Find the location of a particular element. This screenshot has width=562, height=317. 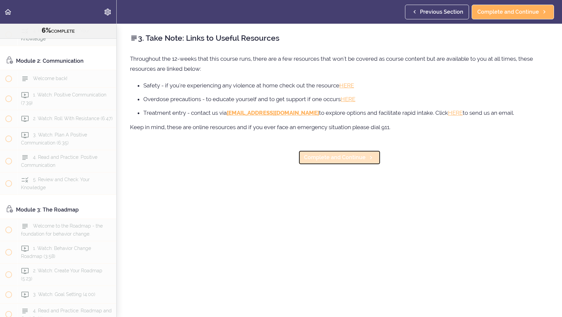

li: Overdose precautions - to educate yourself and to get support if one occurs is located at coordinates (346, 99).